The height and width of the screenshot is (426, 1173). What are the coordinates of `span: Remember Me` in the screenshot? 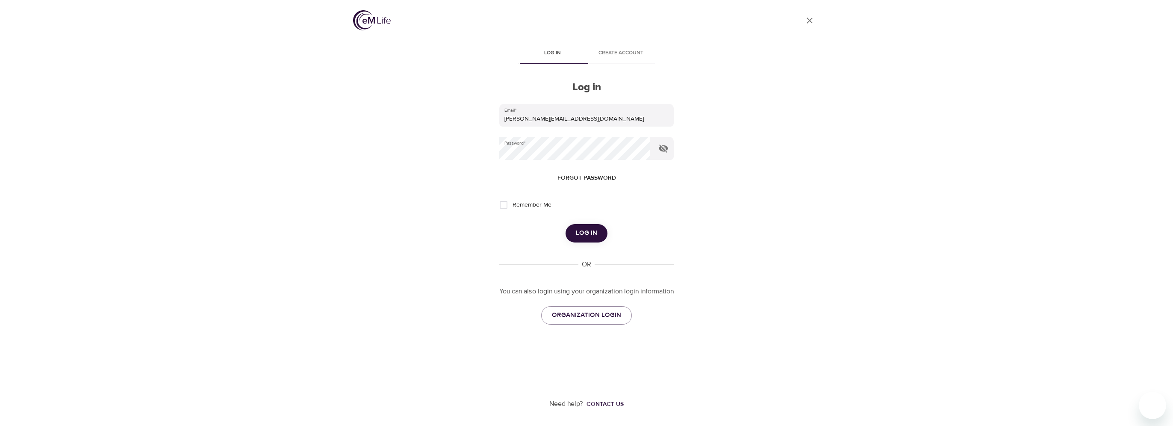 It's located at (532, 205).